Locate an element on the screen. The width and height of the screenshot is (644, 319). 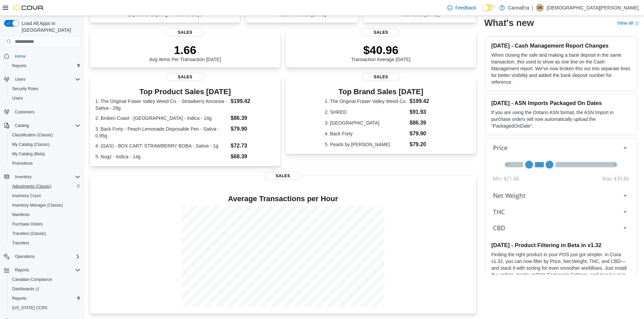
button: Purchase Orders is located at coordinates (45, 224).